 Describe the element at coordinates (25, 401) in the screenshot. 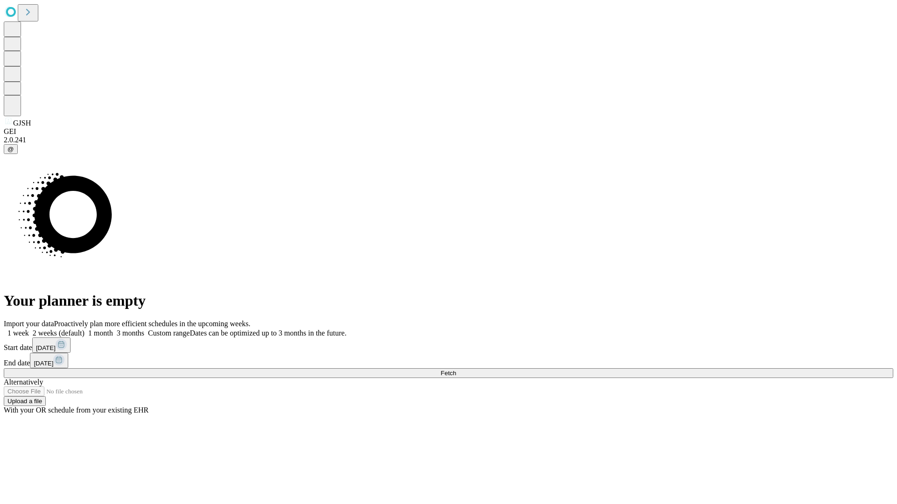

I see `button: Upload a file` at that location.